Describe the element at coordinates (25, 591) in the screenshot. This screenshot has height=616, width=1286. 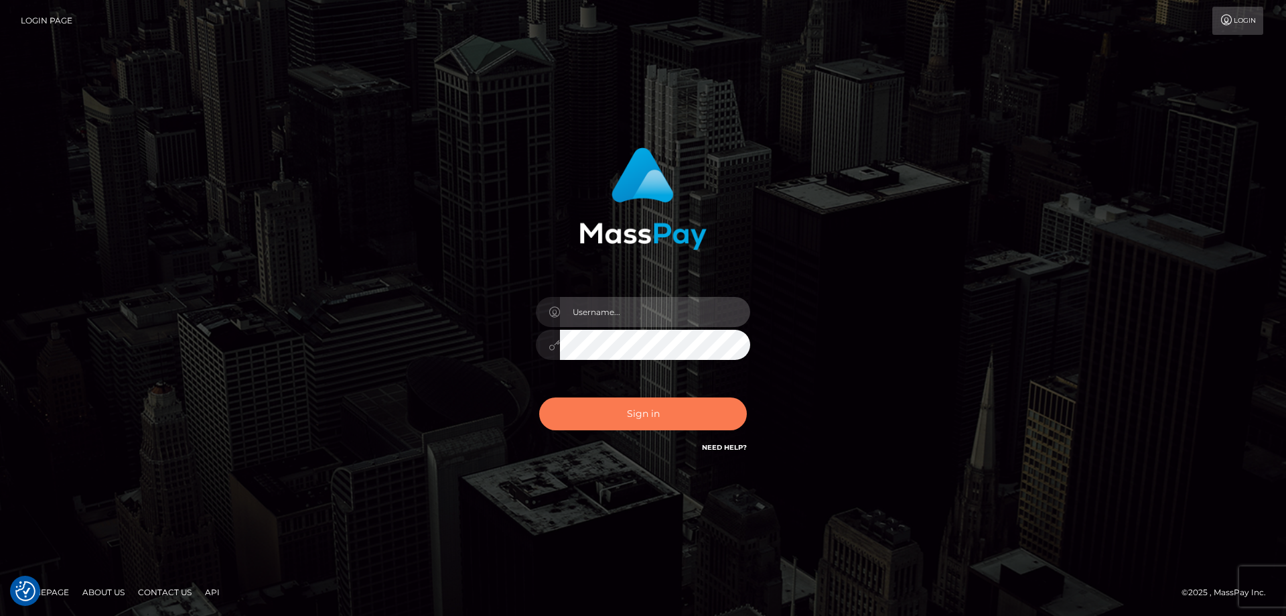
I see `img: Revisit consent button` at that location.